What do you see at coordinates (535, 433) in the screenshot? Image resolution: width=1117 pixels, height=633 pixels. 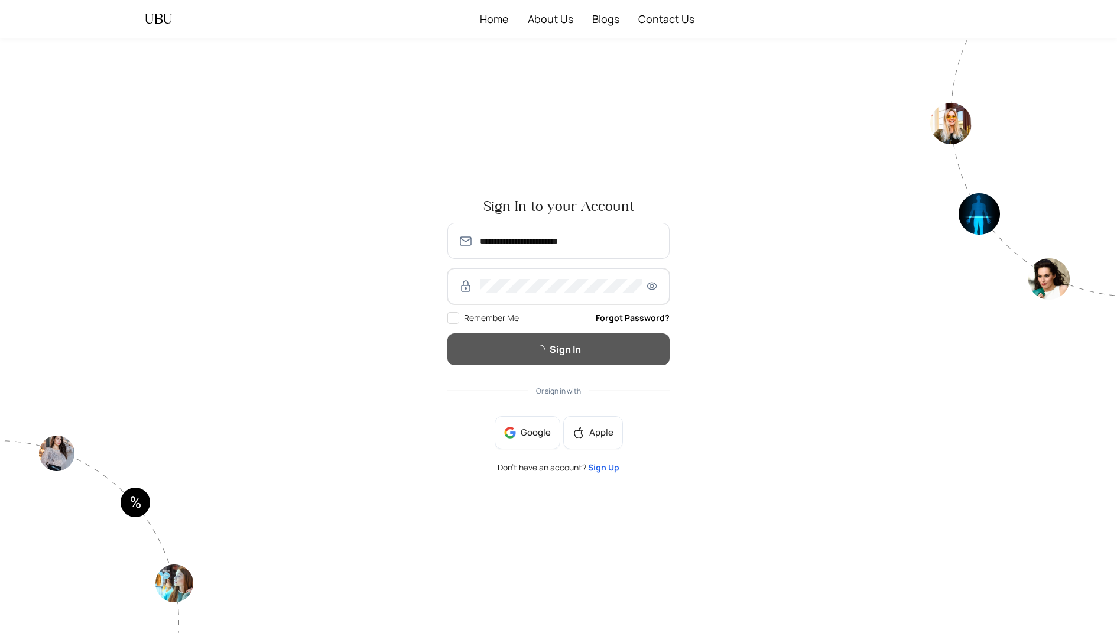 I see `span: Google` at bounding box center [535, 433].